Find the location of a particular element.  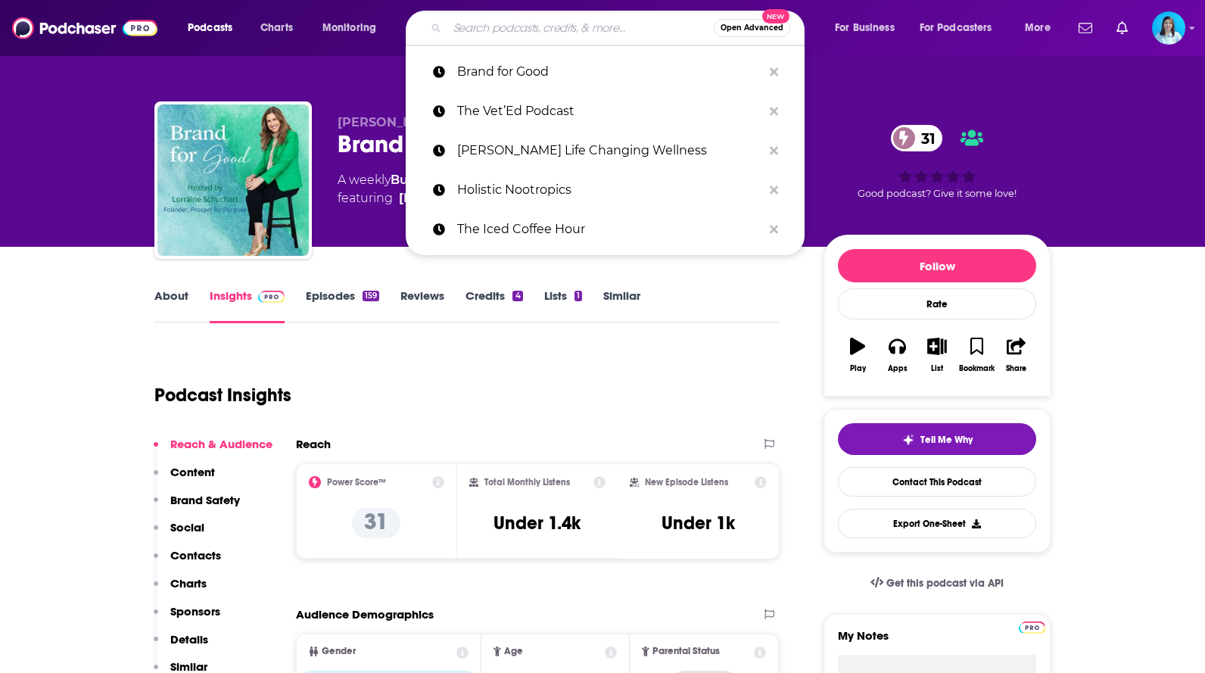

h1: Podcast Insights is located at coordinates (222, 395).